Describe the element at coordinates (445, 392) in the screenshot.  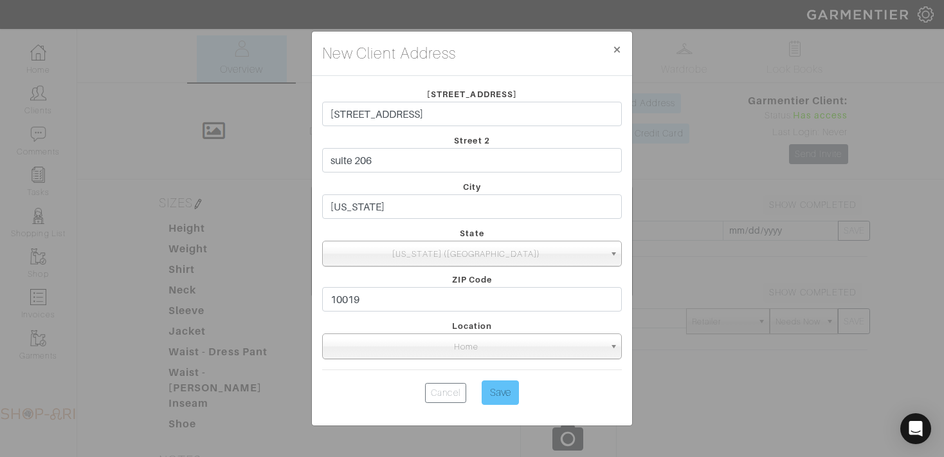
I see `a: Cancel` at that location.